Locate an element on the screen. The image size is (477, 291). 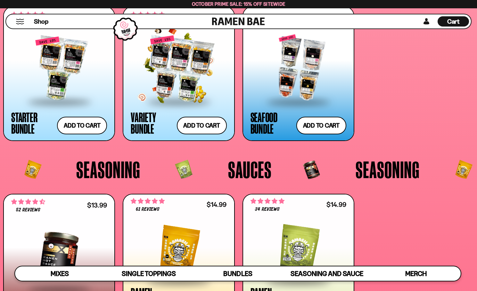
span: Mixes is located at coordinates (60, 274).